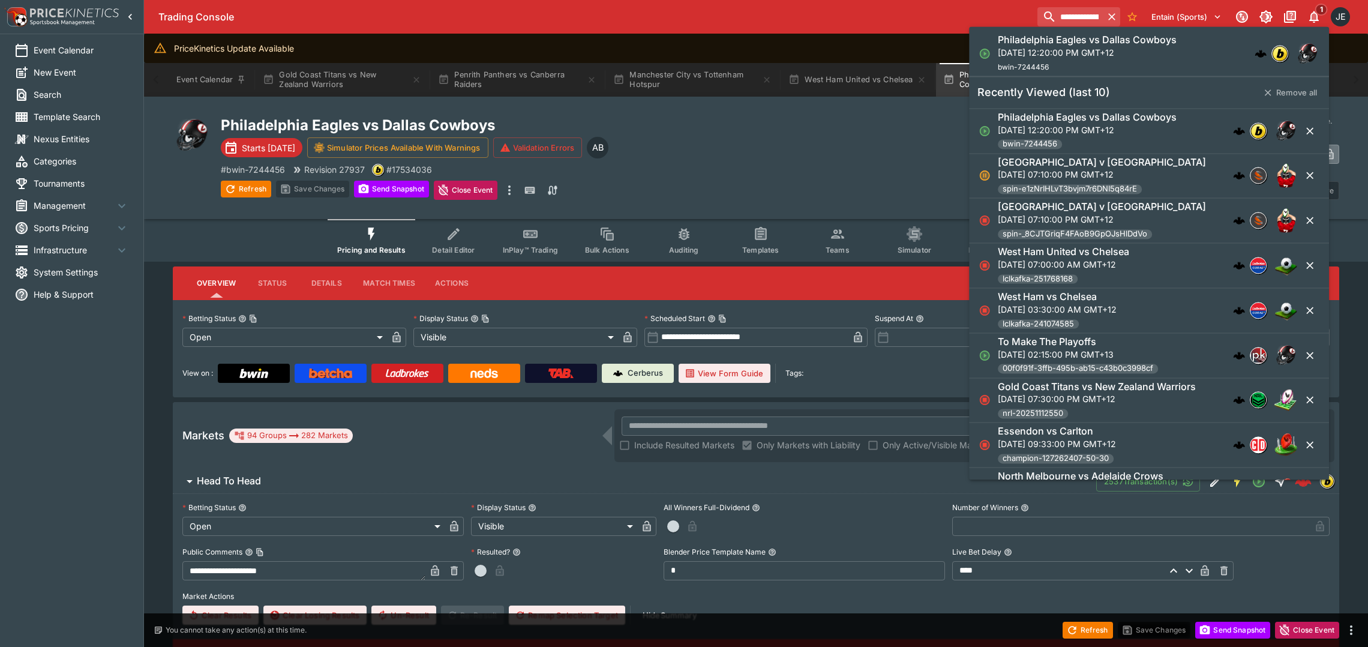 The height and width of the screenshot is (647, 1368). Describe the element at coordinates (246, 189) in the screenshot. I see `button: Refresh` at that location.